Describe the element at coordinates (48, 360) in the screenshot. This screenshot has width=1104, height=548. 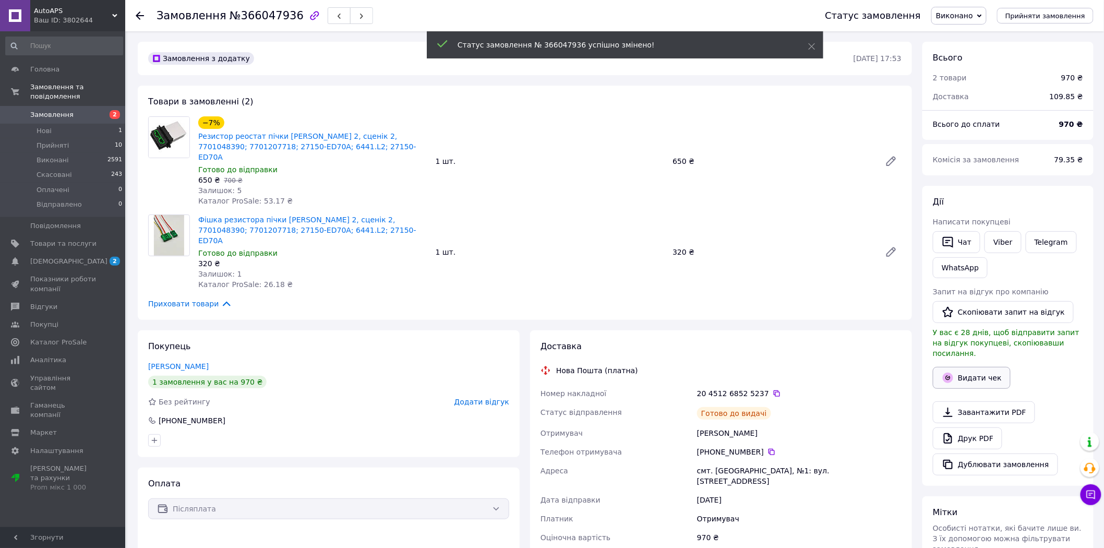
I see `span: Аналітика` at that location.